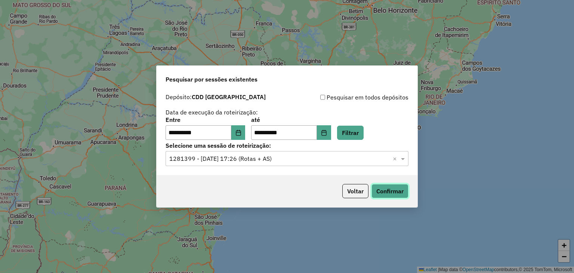 The image size is (574, 273). I want to click on label: Entre, so click(205, 120).